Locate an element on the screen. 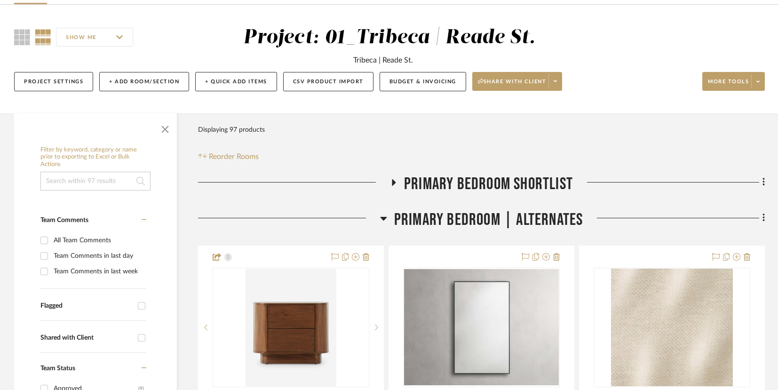 This screenshot has width=778, height=390. div: Team Comments in last day is located at coordinates (99, 256).